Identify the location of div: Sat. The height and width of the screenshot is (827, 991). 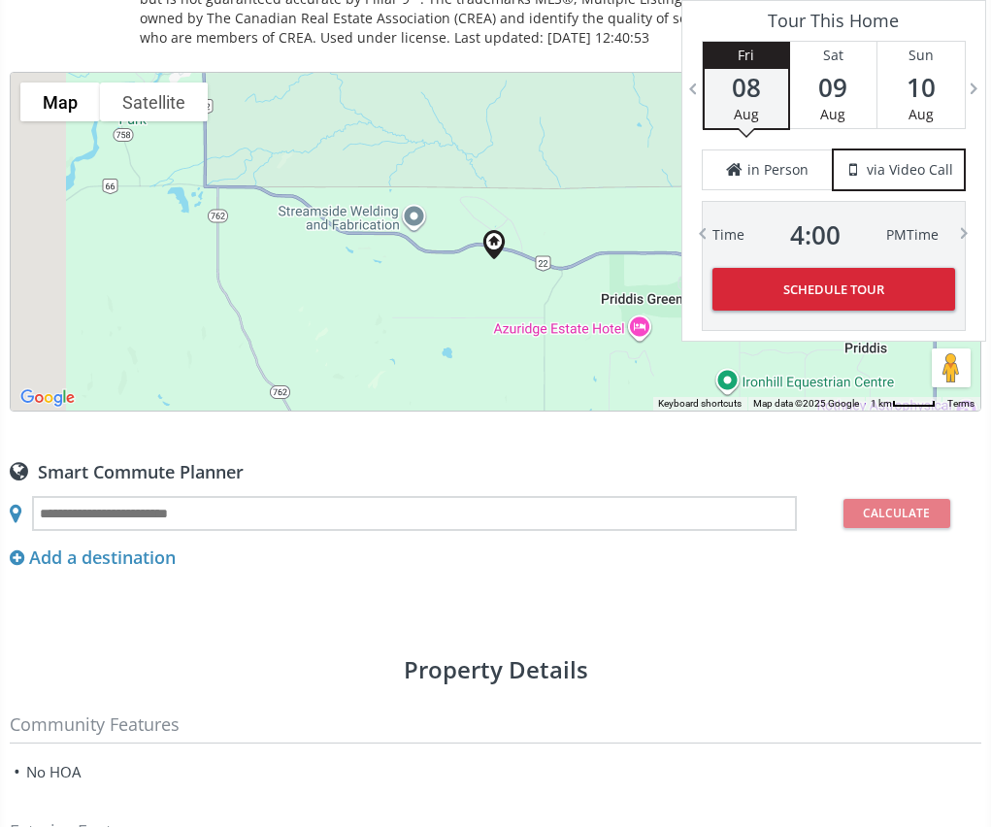
(833, 55).